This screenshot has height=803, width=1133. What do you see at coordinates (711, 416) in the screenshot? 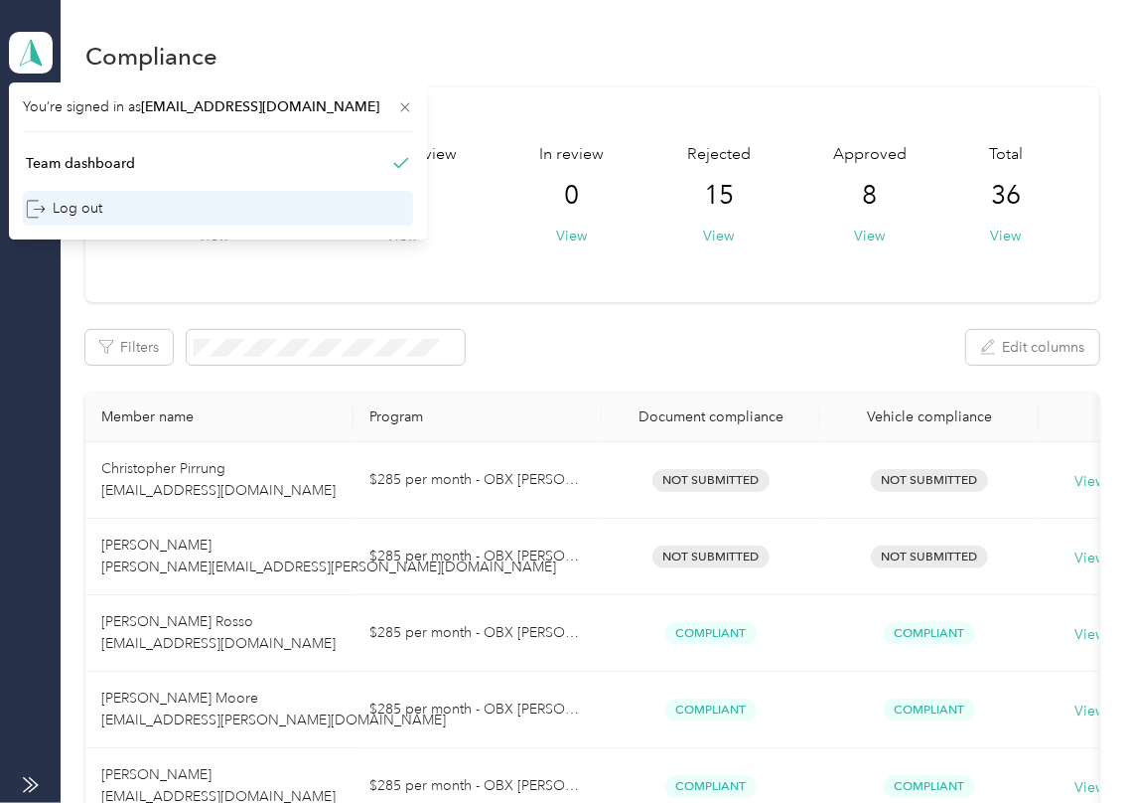
I see `div: Document compliance` at bounding box center [711, 416].